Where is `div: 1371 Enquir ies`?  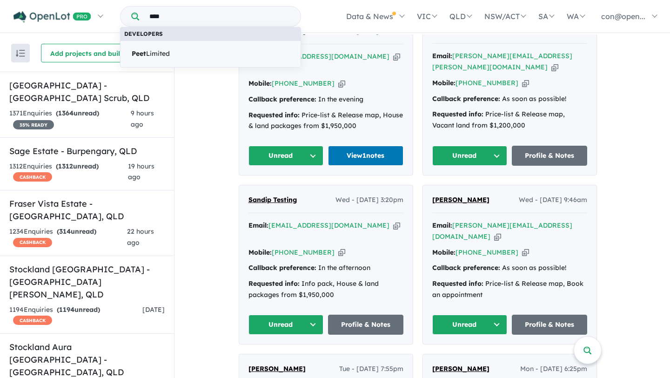
div: 1371 Enquir ies is located at coordinates (70, 119).